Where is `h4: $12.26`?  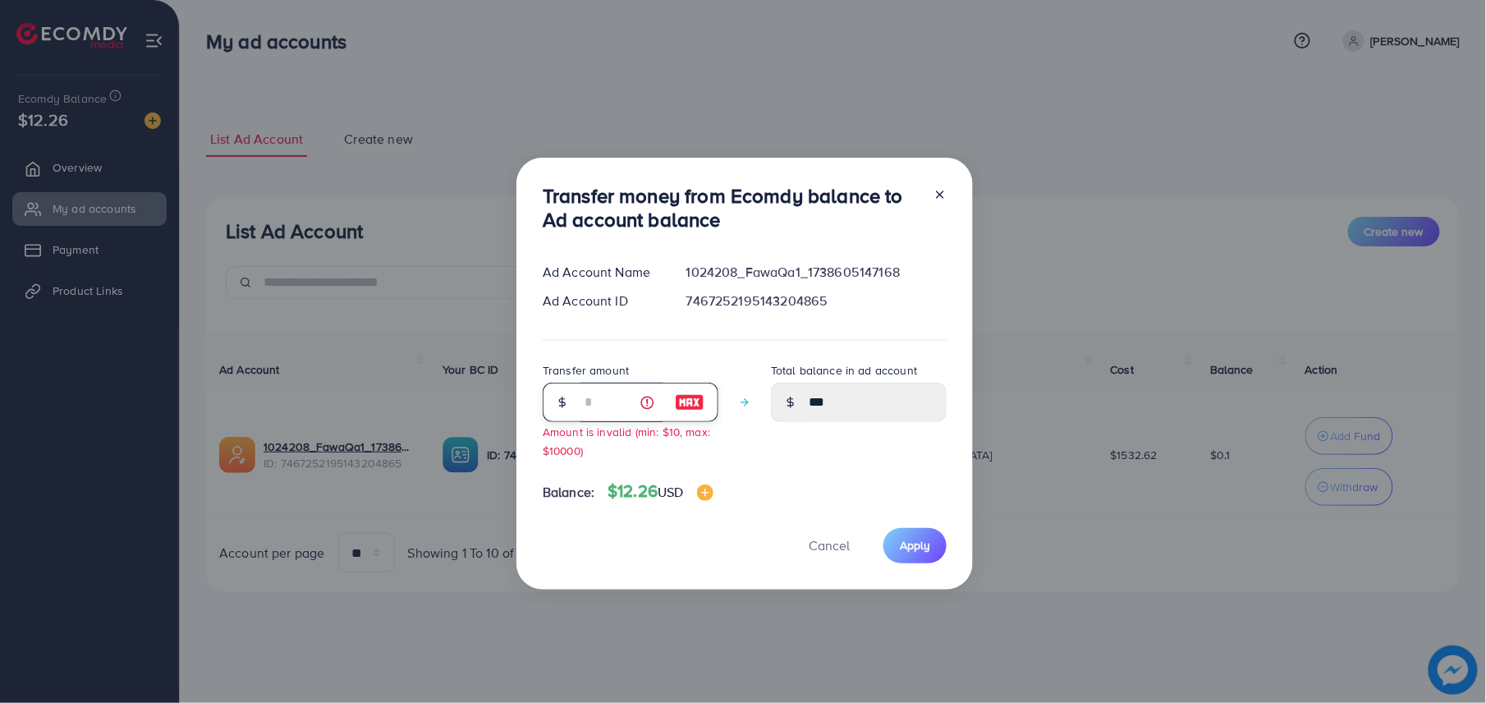 h4: $12.26 is located at coordinates (660, 491).